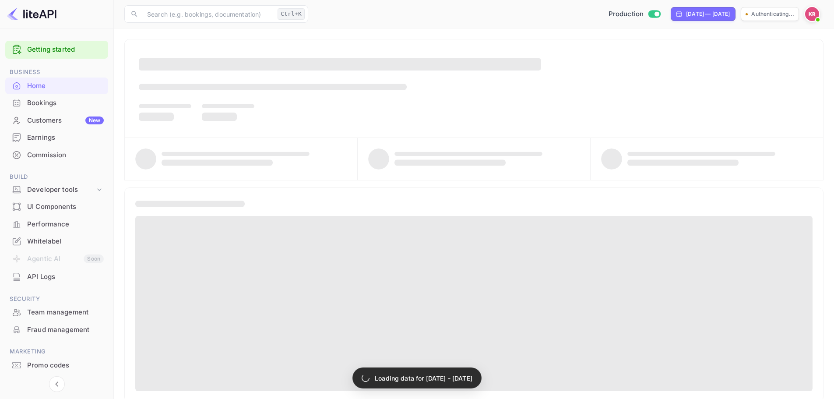 This screenshot has width=834, height=399. Describe the element at coordinates (291, 14) in the screenshot. I see `div: Ctrl+K` at that location.